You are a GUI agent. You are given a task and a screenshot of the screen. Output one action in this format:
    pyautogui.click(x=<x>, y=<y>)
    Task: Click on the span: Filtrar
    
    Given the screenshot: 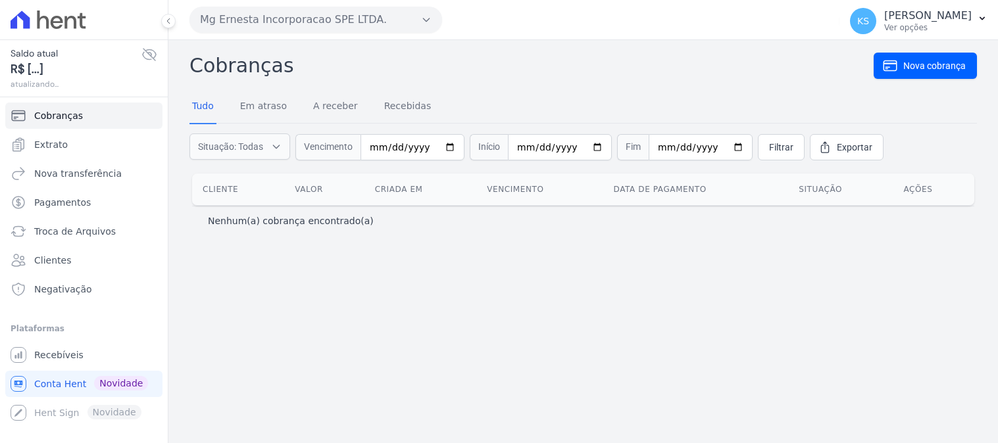 What is the action you would take?
    pyautogui.click(x=781, y=147)
    